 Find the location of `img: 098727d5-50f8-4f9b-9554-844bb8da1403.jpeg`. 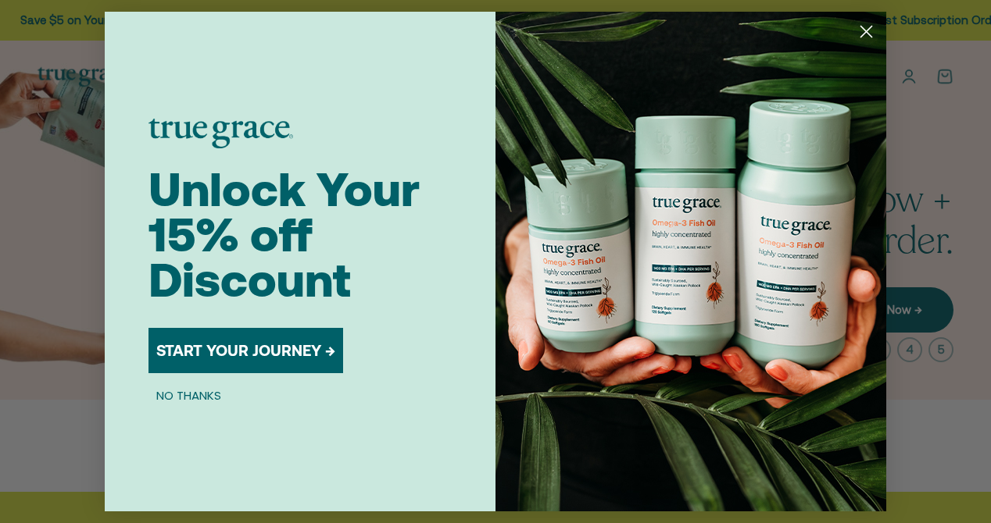

img: 098727d5-50f8-4f9b-9554-844bb8da1403.jpeg is located at coordinates (691, 262).